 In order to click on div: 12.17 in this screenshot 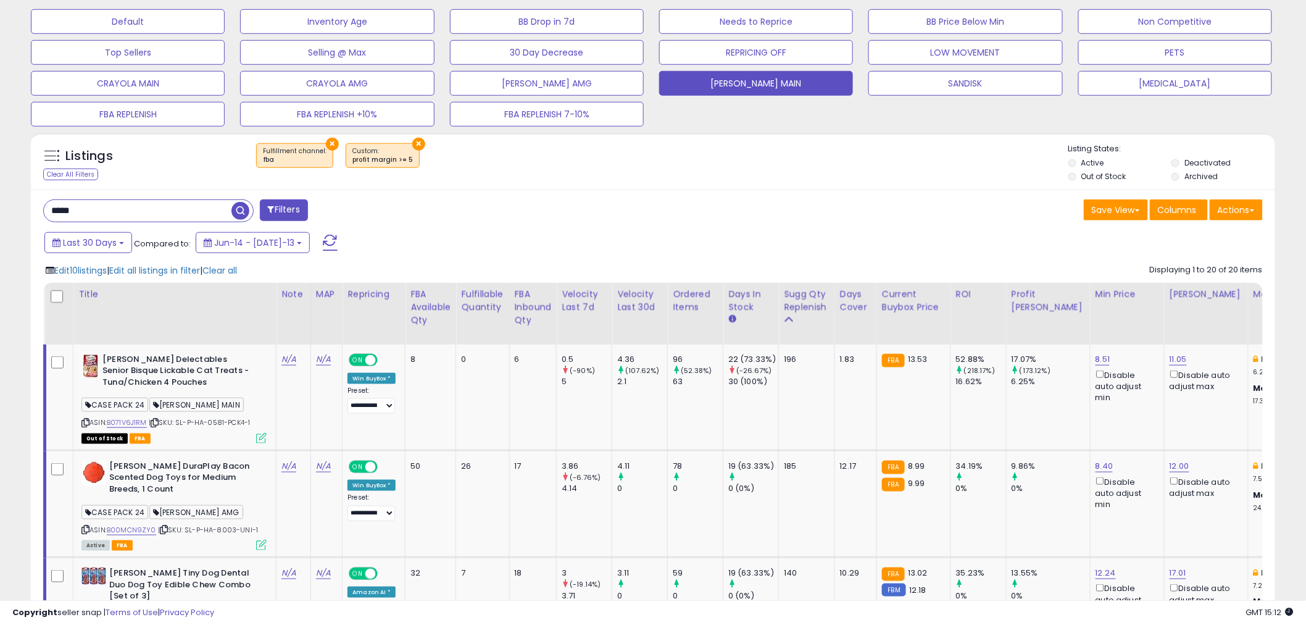, I will do `click(854, 466)`.